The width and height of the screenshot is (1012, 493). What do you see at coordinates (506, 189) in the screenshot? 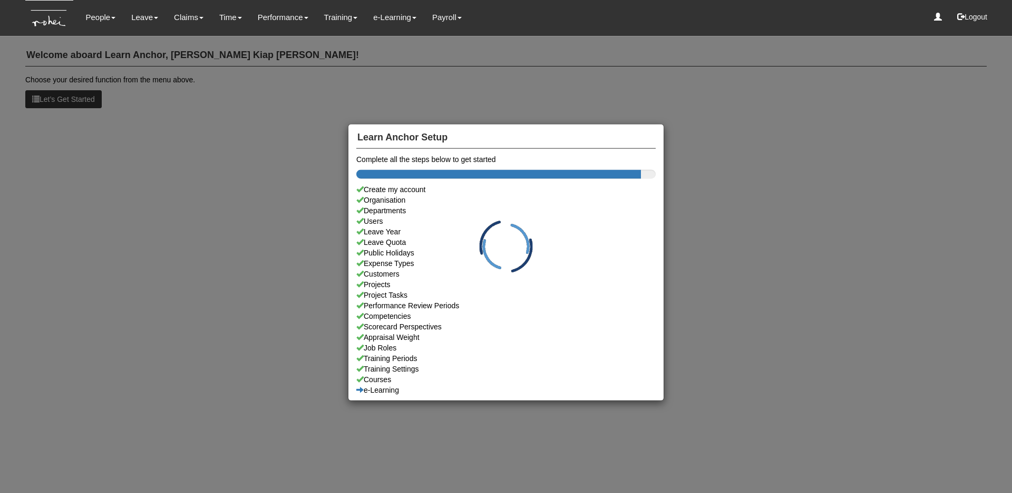
I see `div: Create my account` at bounding box center [506, 189].